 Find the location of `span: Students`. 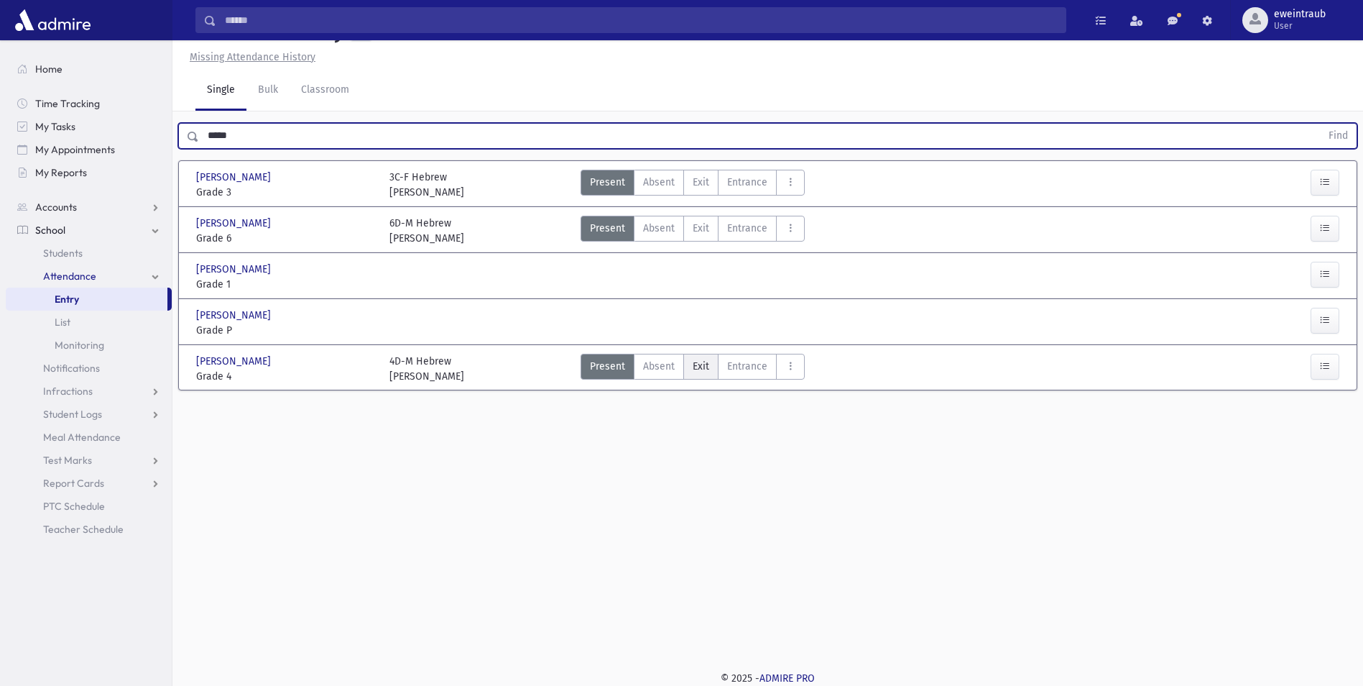

span: Students is located at coordinates (63, 253).